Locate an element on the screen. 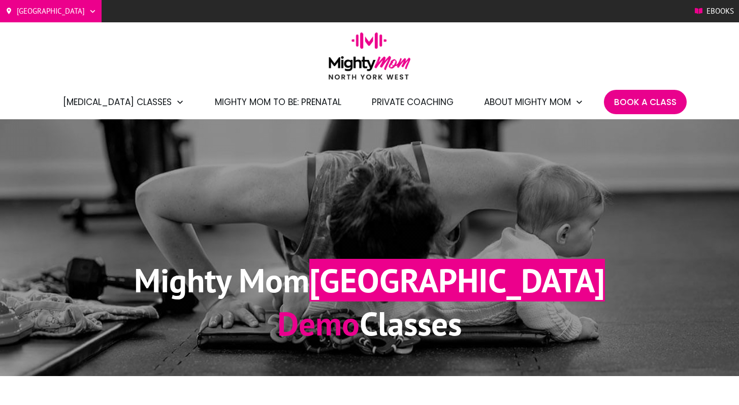 The height and width of the screenshot is (405, 739). a: Mighty Mom to Be: Prenatal is located at coordinates (278, 102).